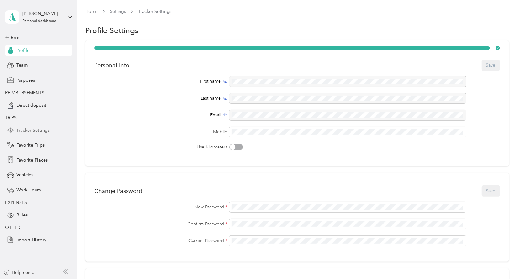  I want to click on span: Team, so click(22, 65).